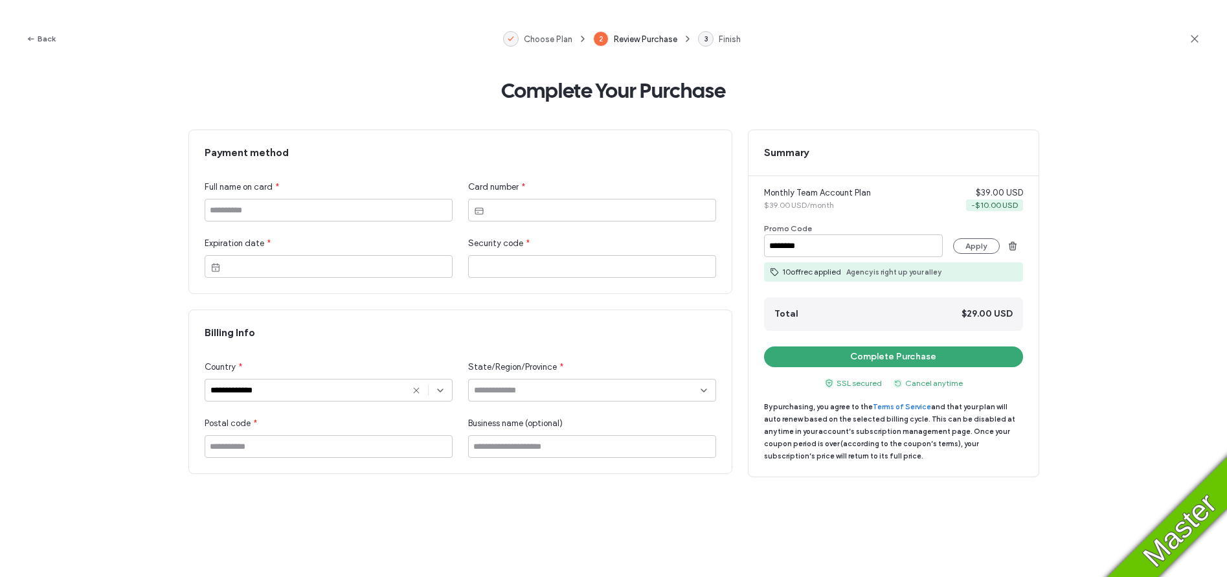  What do you see at coordinates (234, 243) in the screenshot?
I see `span: Expiration date` at bounding box center [234, 243].